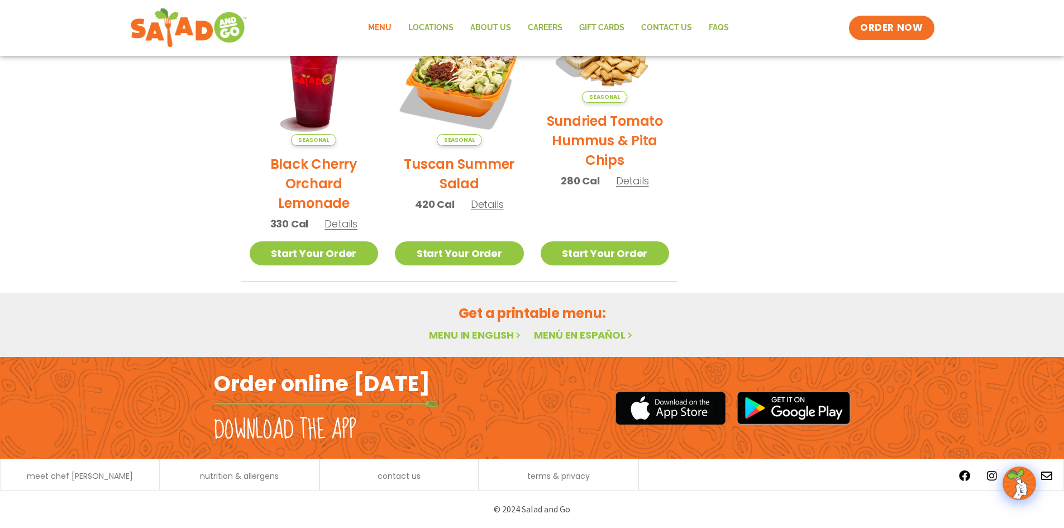 This screenshot has width=1064, height=528. I want to click on h2: Download the app, so click(285, 430).